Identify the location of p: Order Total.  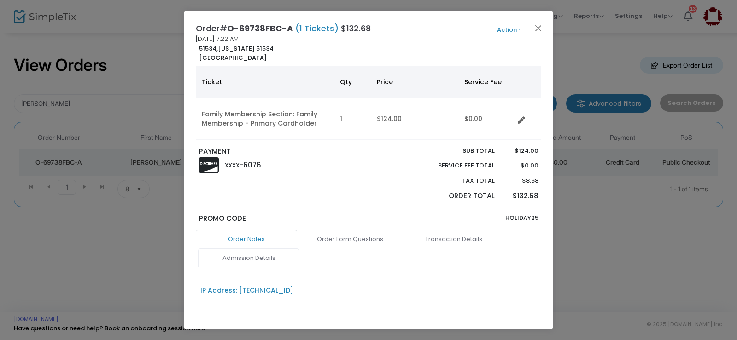
(455, 196).